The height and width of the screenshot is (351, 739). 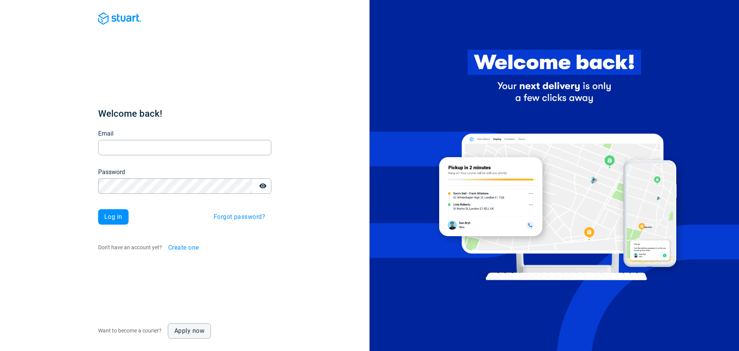 What do you see at coordinates (130, 247) in the screenshot?
I see `span: Don't have an account yet?` at bounding box center [130, 247].